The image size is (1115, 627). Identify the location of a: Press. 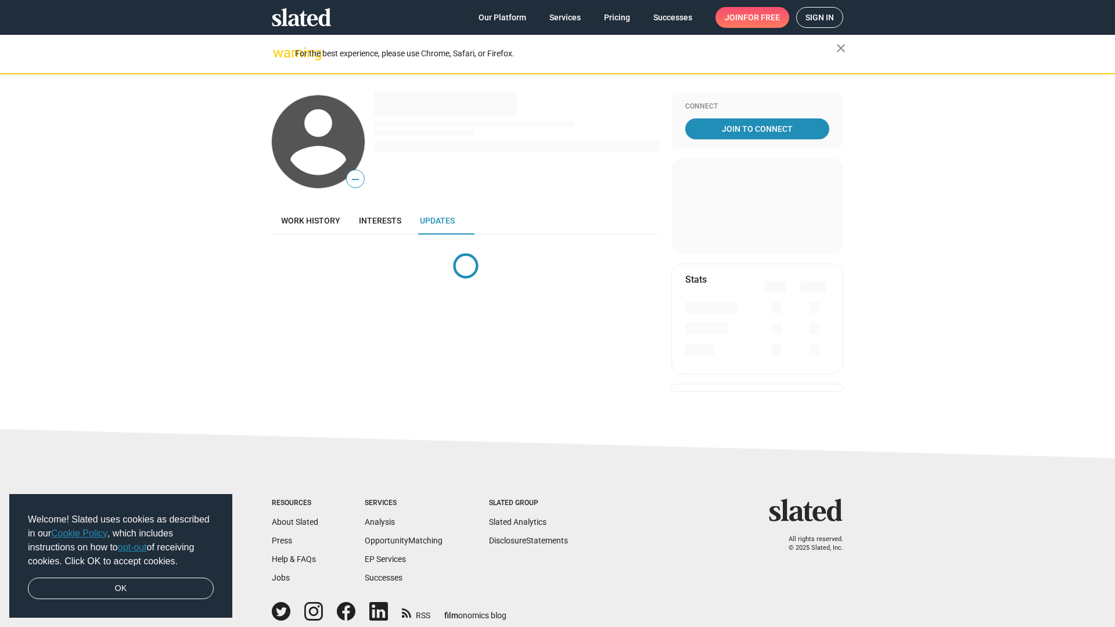
(282, 540).